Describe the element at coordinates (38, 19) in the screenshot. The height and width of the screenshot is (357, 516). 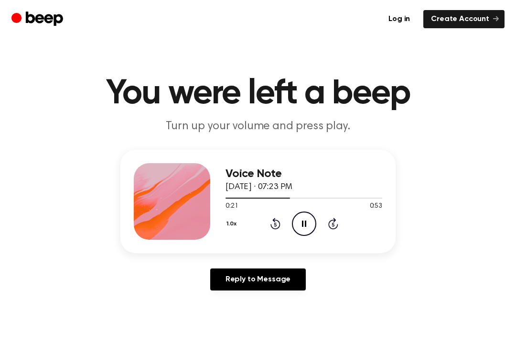
I see `a: Beep` at that location.